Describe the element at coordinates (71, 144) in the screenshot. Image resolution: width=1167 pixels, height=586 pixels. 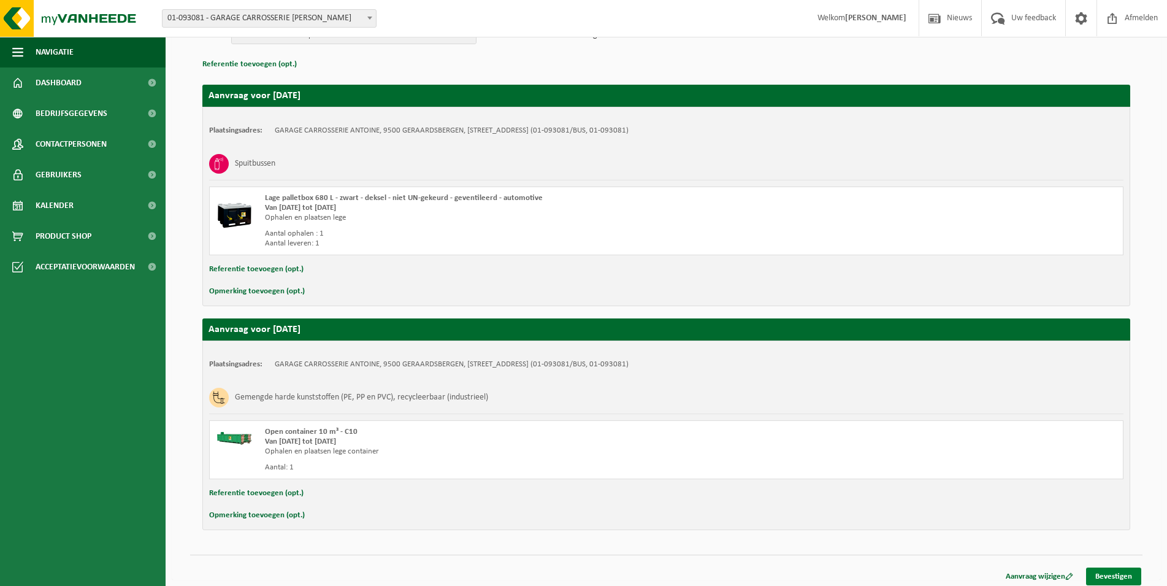
I see `span: Contactpersonen` at that location.